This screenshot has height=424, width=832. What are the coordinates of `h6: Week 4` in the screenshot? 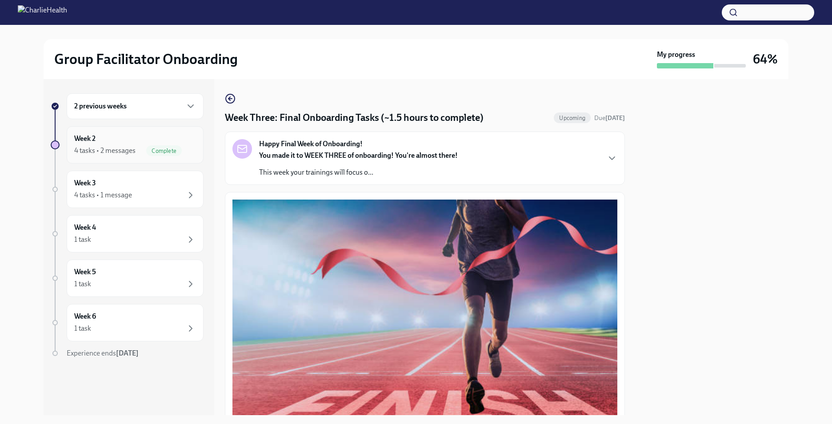 It's located at (85, 228).